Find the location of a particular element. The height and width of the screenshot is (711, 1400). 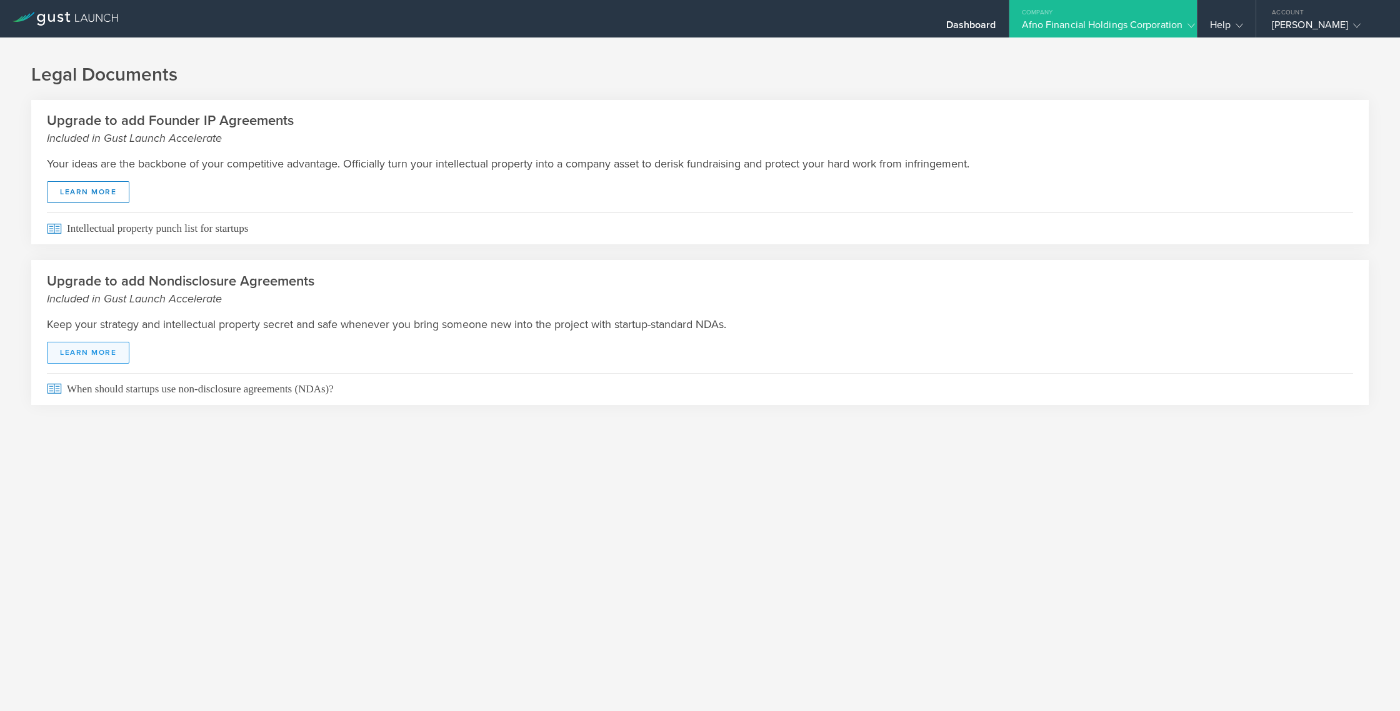

div: Chat Widget is located at coordinates (1368, 681).